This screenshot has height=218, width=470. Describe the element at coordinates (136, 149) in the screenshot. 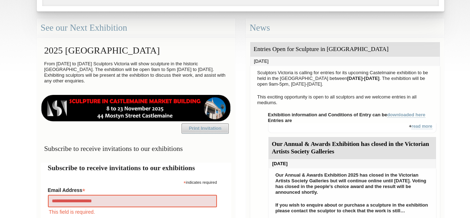

I see `h3: Subscribe to receive invitations to our exhibitions` at that location.